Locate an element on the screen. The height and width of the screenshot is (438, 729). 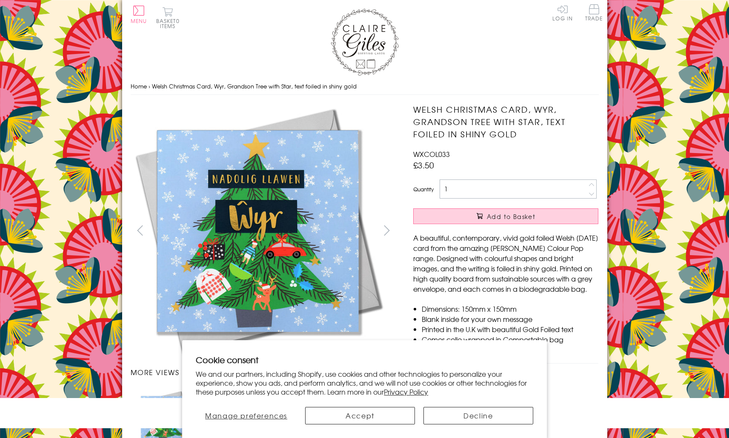
span: 0 items is located at coordinates (170, 23).